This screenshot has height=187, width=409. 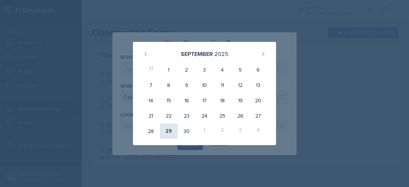 What do you see at coordinates (258, 116) in the screenshot?
I see `div: 27` at bounding box center [258, 116].